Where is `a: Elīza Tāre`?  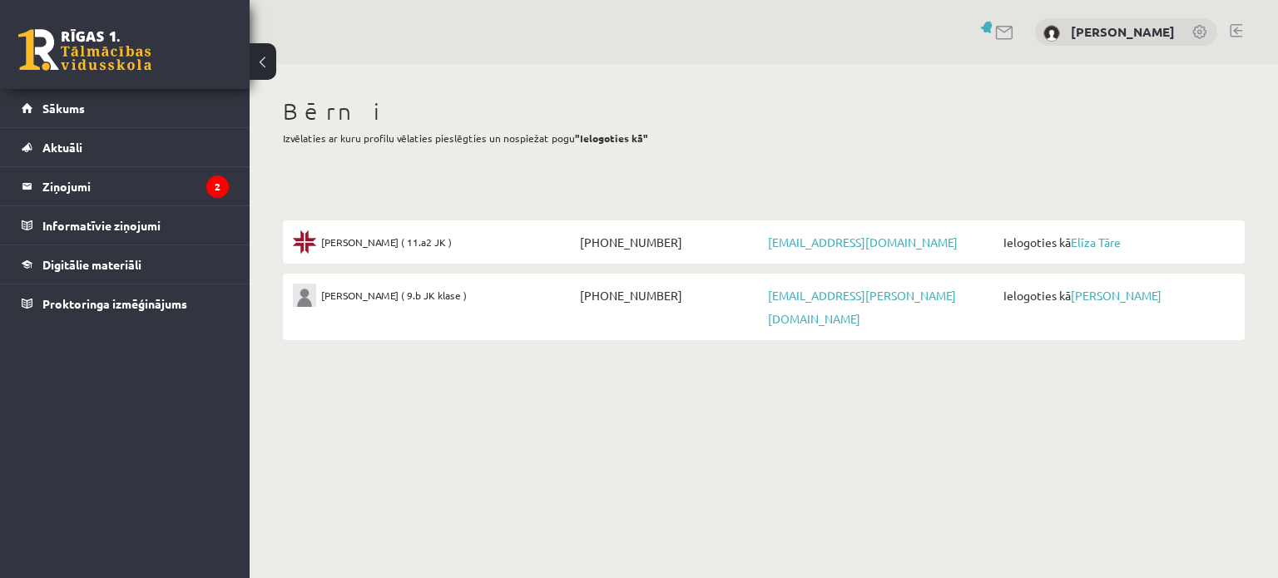
a: Elīza Tāre is located at coordinates (1095, 242).